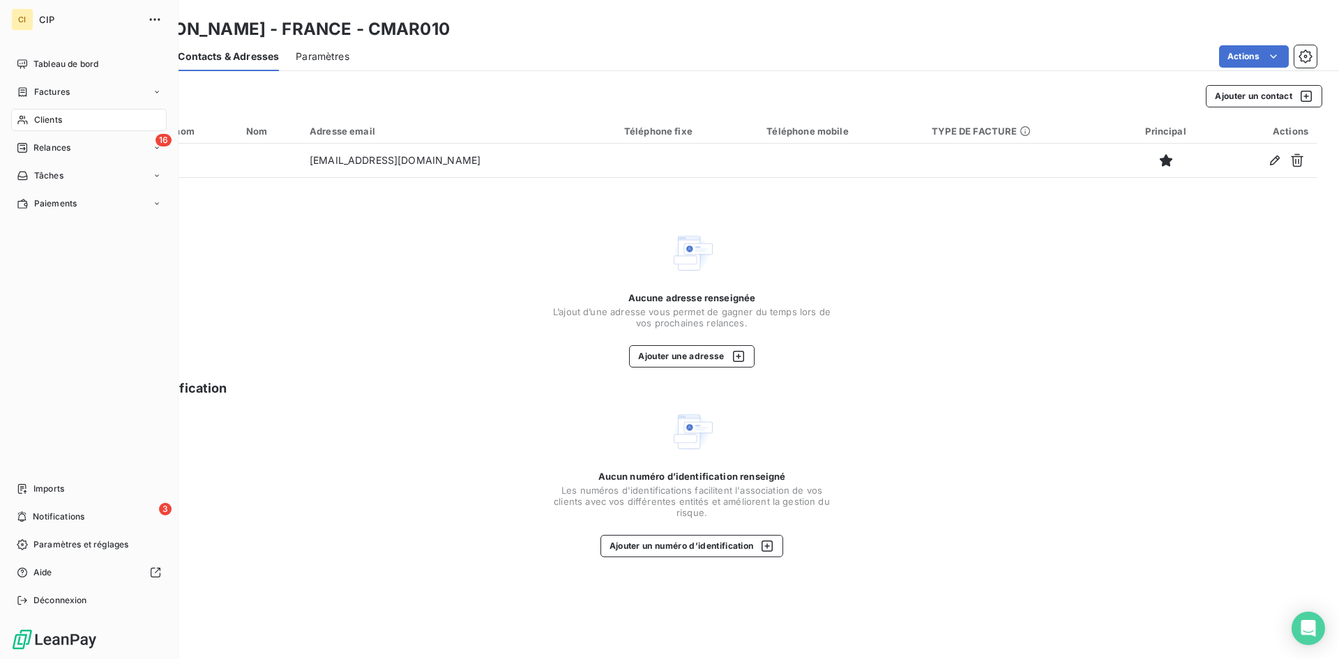 This screenshot has width=1339, height=659. I want to click on span: Les numéros d'identifications facilitent l'association de vos clients avec vos différentes entité..., so click(692, 502).